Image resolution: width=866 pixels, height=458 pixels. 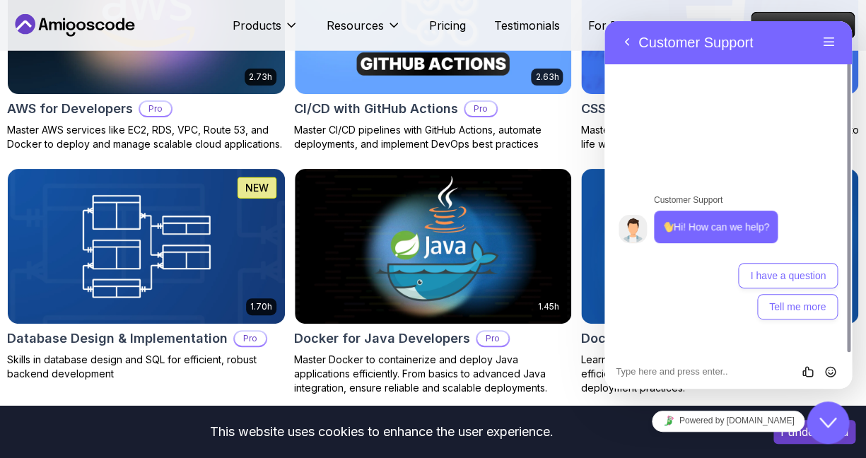 What do you see at coordinates (548, 307) in the screenshot?
I see `p: 1.45h` at bounding box center [548, 307].